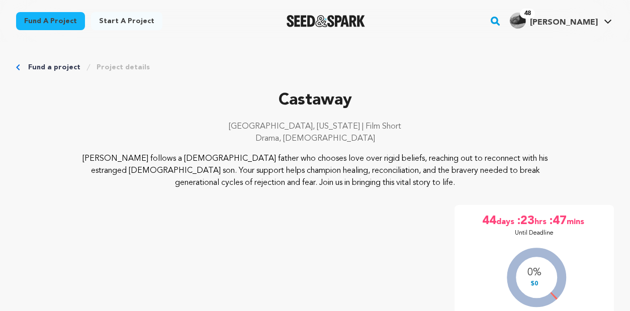  What do you see at coordinates (489, 221) in the screenshot?
I see `span: 44` at bounding box center [489, 221].